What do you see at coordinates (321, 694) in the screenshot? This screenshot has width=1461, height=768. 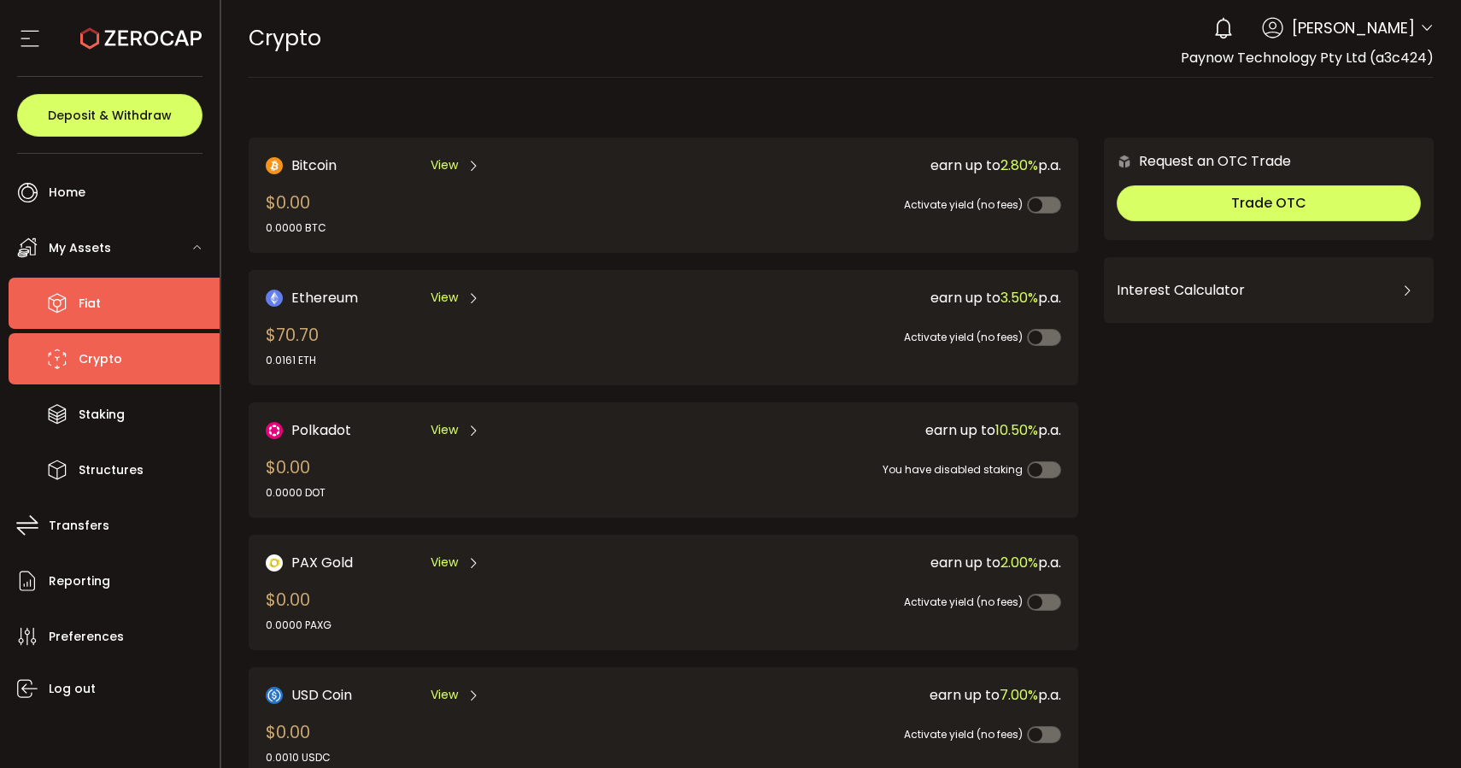 I see `span: USD Coin` at bounding box center [321, 694].